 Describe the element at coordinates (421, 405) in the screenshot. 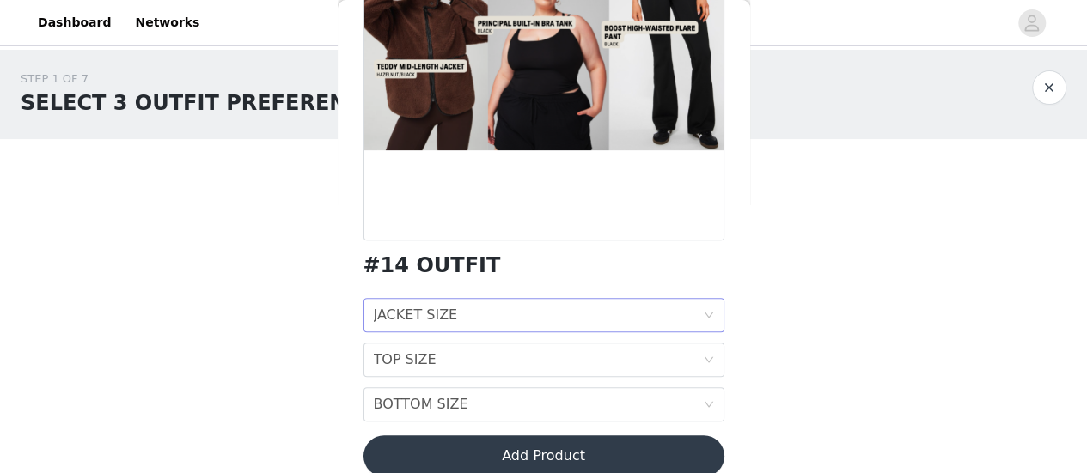

I see `div: BOTTOM SIZE` at that location.